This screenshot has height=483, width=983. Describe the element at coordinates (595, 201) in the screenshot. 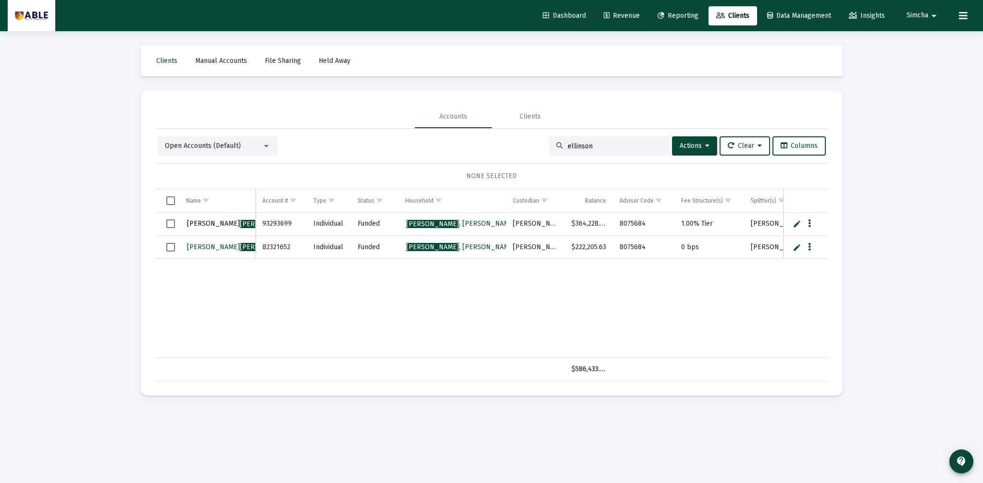

I see `div: Balance` at that location.